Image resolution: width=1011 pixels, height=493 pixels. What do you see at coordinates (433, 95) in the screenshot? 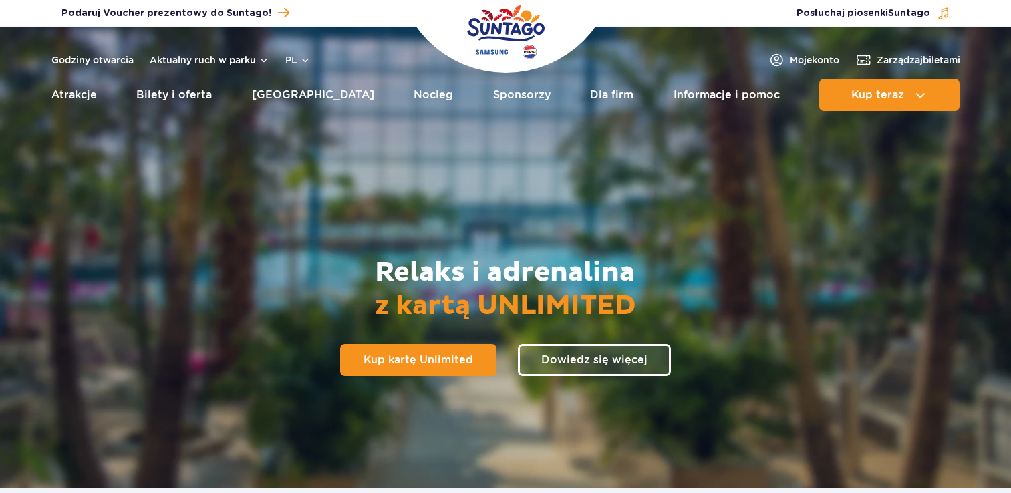
I see `a: Nocleg` at bounding box center [433, 95].